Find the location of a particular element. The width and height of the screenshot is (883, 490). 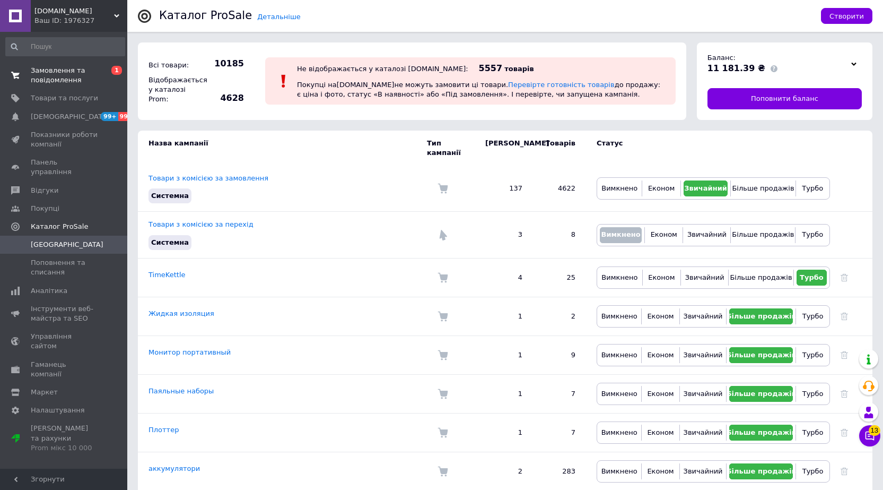

button: Чат з покупцем13 is located at coordinates (870, 435).